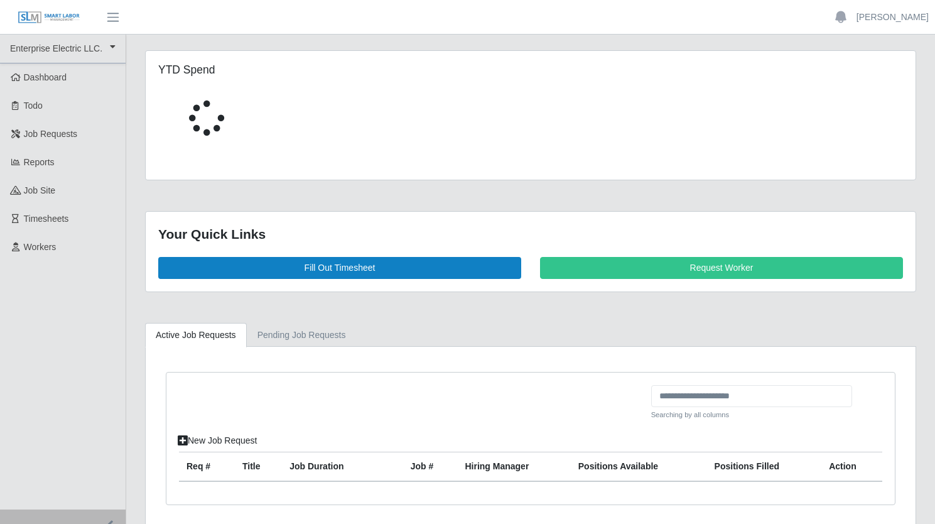 The image size is (935, 524). Describe the element at coordinates (340, 268) in the screenshot. I see `a: Fill Out Timesheet` at that location.